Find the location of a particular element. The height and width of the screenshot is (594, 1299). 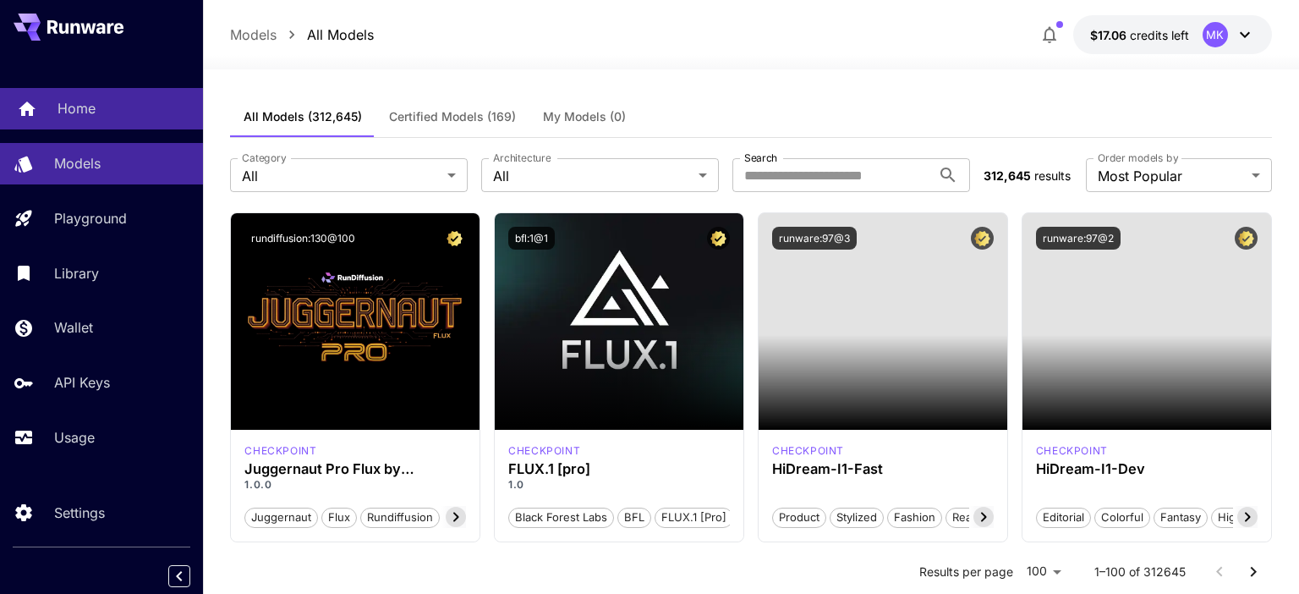

label: Order models by is located at coordinates (1138, 157).